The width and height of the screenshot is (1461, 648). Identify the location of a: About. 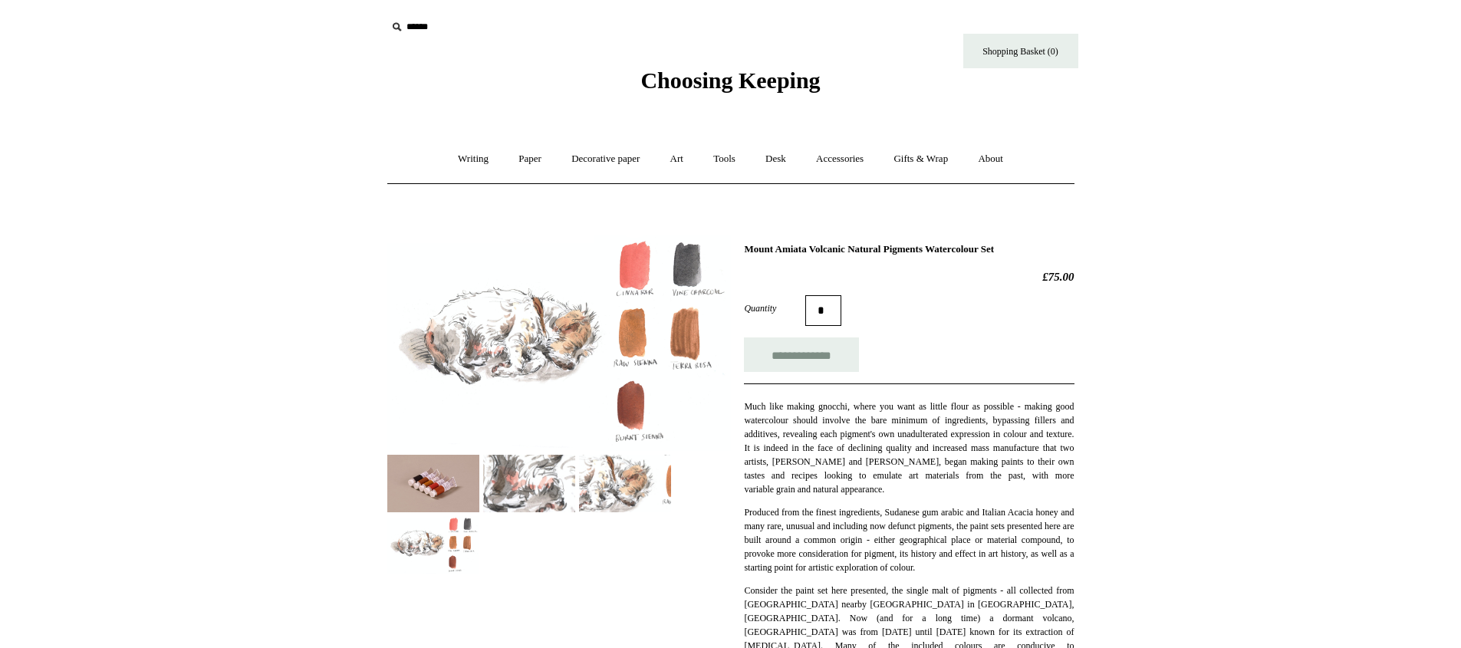
(990, 159).